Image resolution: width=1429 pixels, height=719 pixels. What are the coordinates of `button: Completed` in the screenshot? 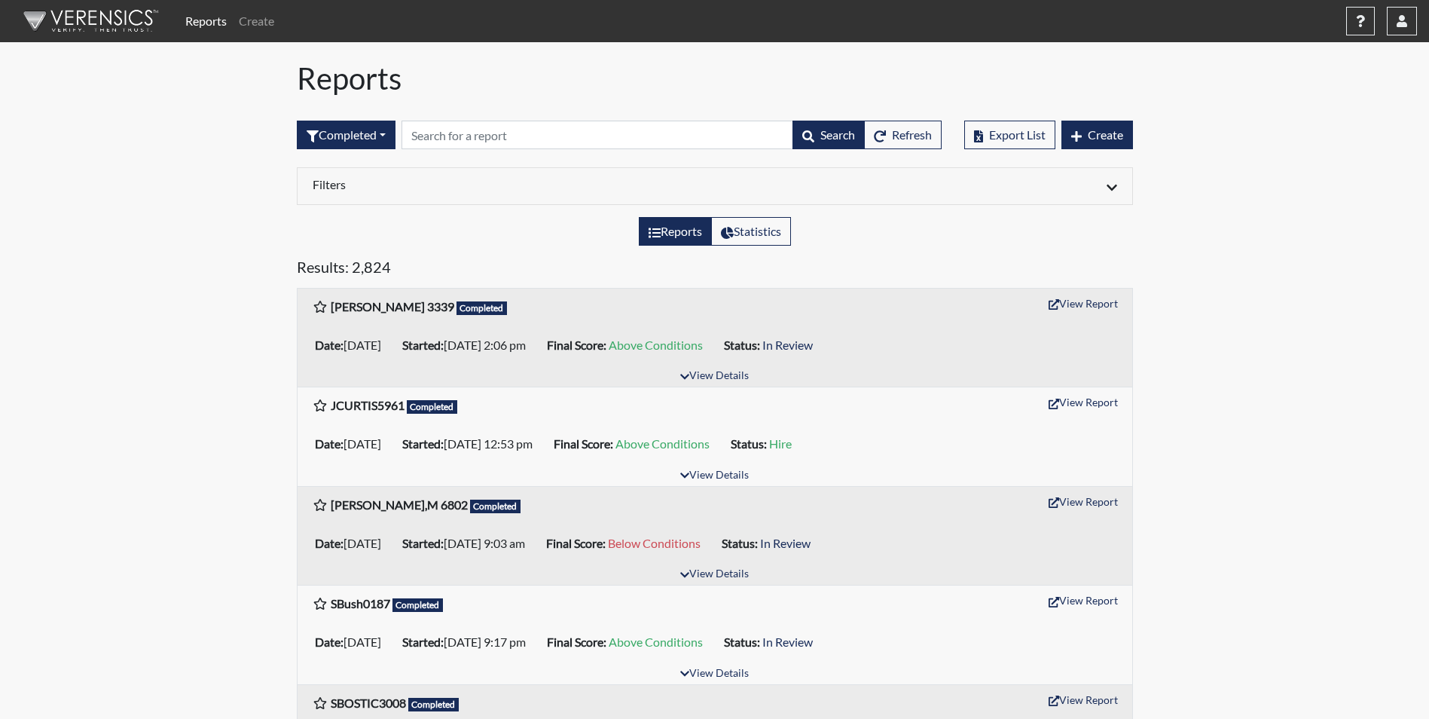 It's located at (346, 135).